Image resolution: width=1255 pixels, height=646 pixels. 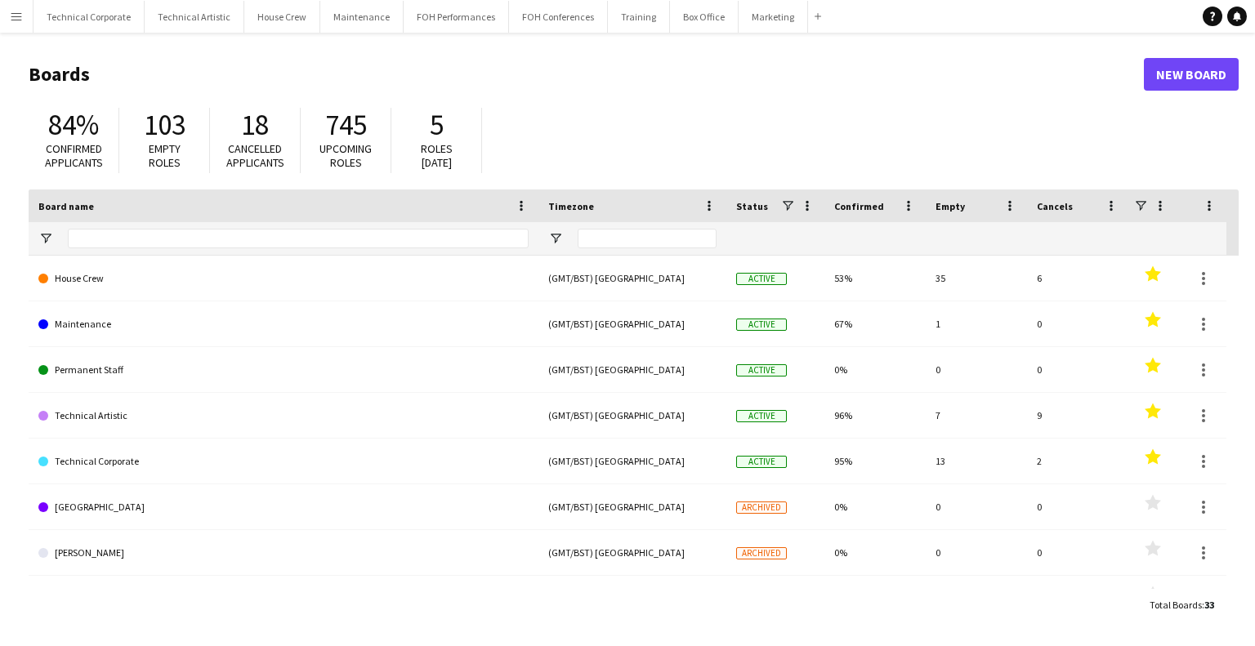 I want to click on div: 34, so click(x=976, y=598).